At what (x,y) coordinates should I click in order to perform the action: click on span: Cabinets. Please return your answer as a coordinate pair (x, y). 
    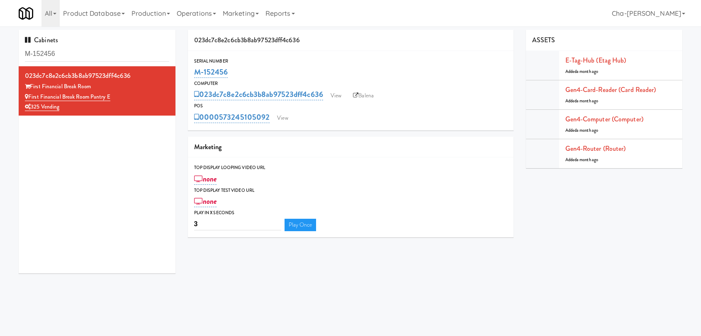
    Looking at the image, I should click on (41, 40).